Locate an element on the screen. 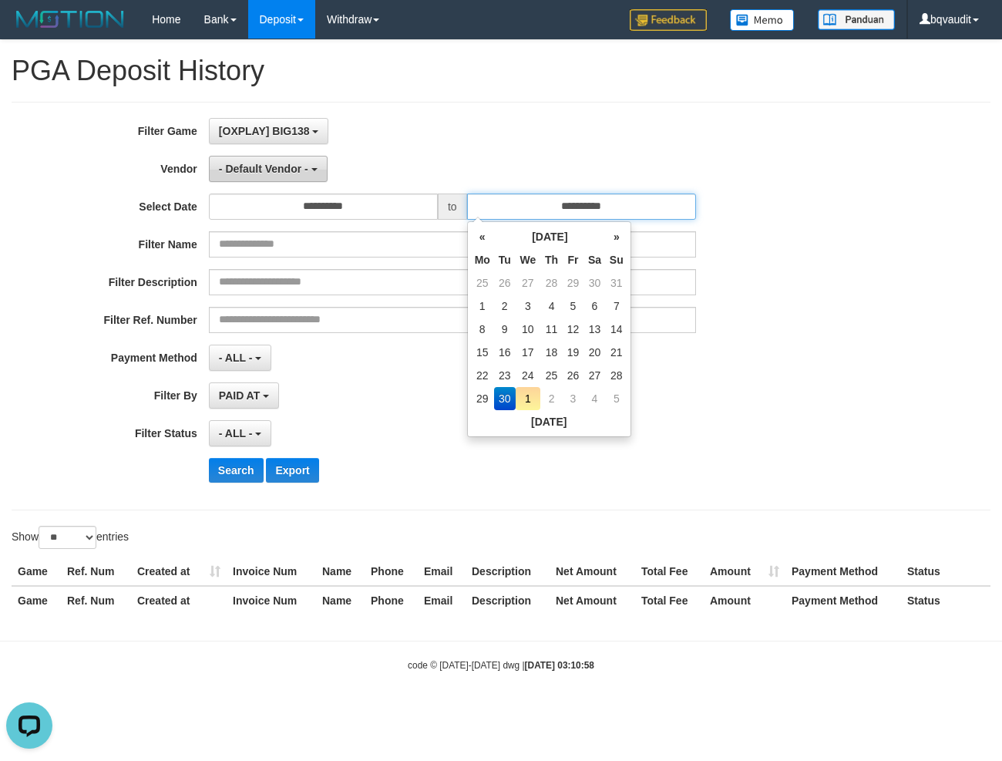 This screenshot has width=1002, height=761. td: 23 is located at coordinates (505, 375).